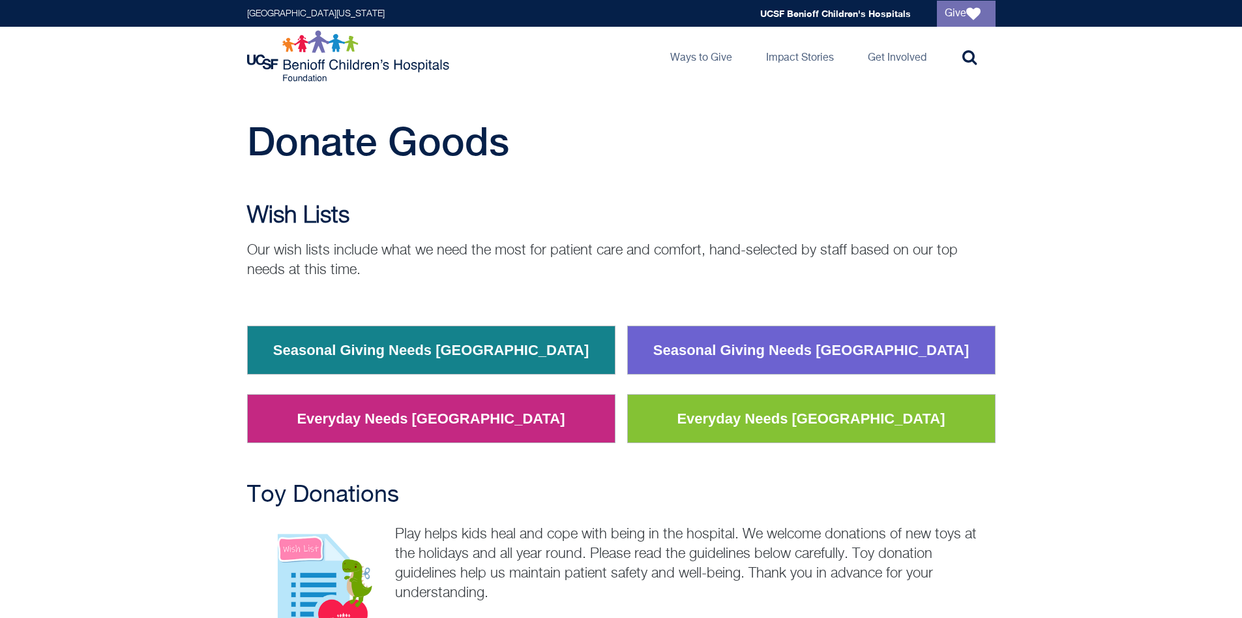 The width and height of the screenshot is (1242, 618). Describe the element at coordinates (622, 495) in the screenshot. I see `h2: Toy Donations` at that location.